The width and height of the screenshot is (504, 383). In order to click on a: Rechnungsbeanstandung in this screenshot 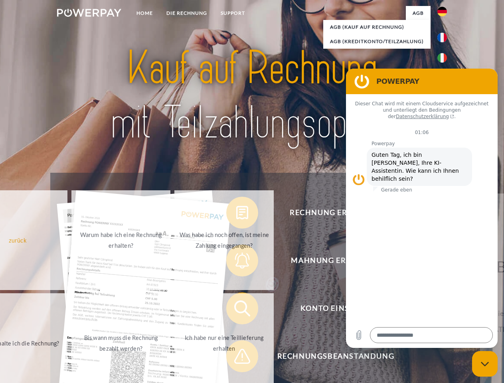, I will do `click(330, 356)`.